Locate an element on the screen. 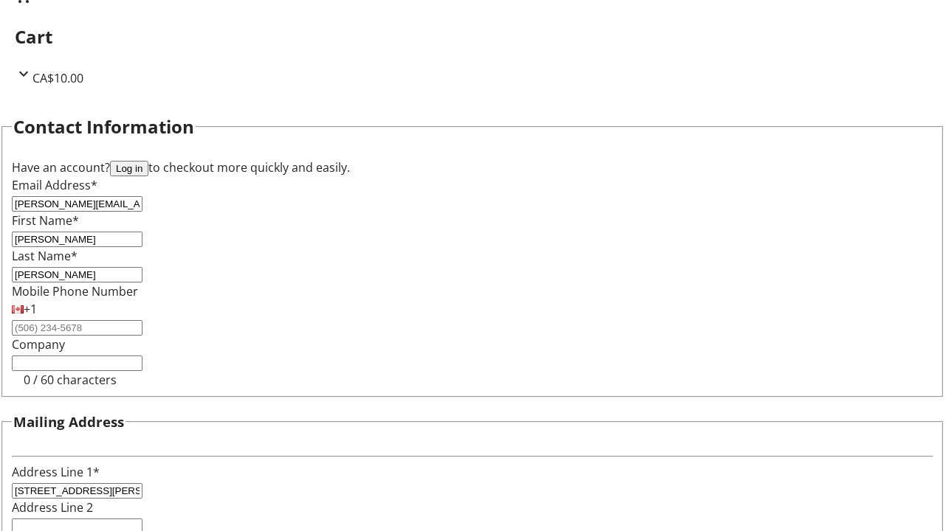 Image resolution: width=945 pixels, height=531 pixels. div: Have an account? to checkout more quickly and easily. is located at coordinates (472, 168).